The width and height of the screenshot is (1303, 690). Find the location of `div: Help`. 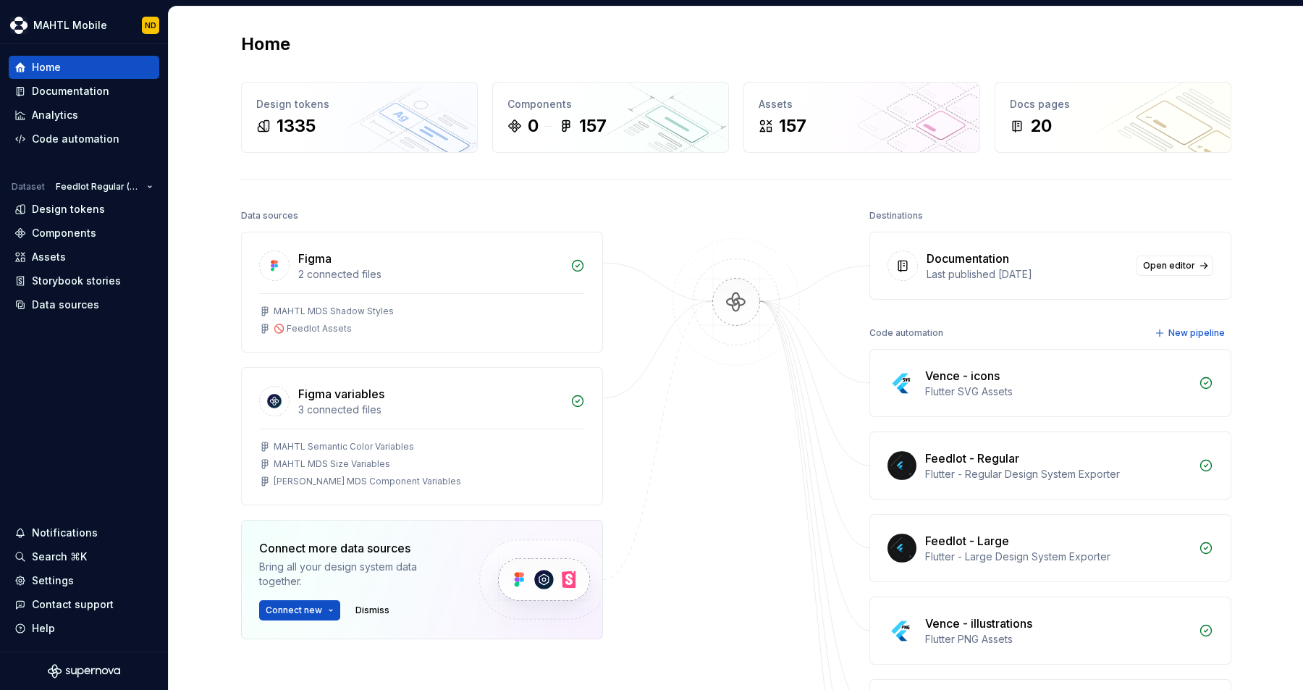

div: Help is located at coordinates (43, 628).